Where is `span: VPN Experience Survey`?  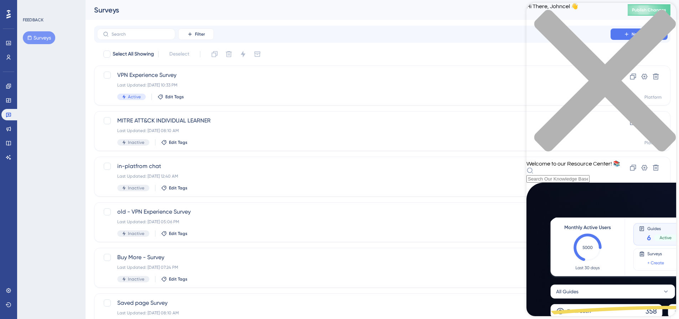 span: VPN Experience Survey is located at coordinates (354, 75).